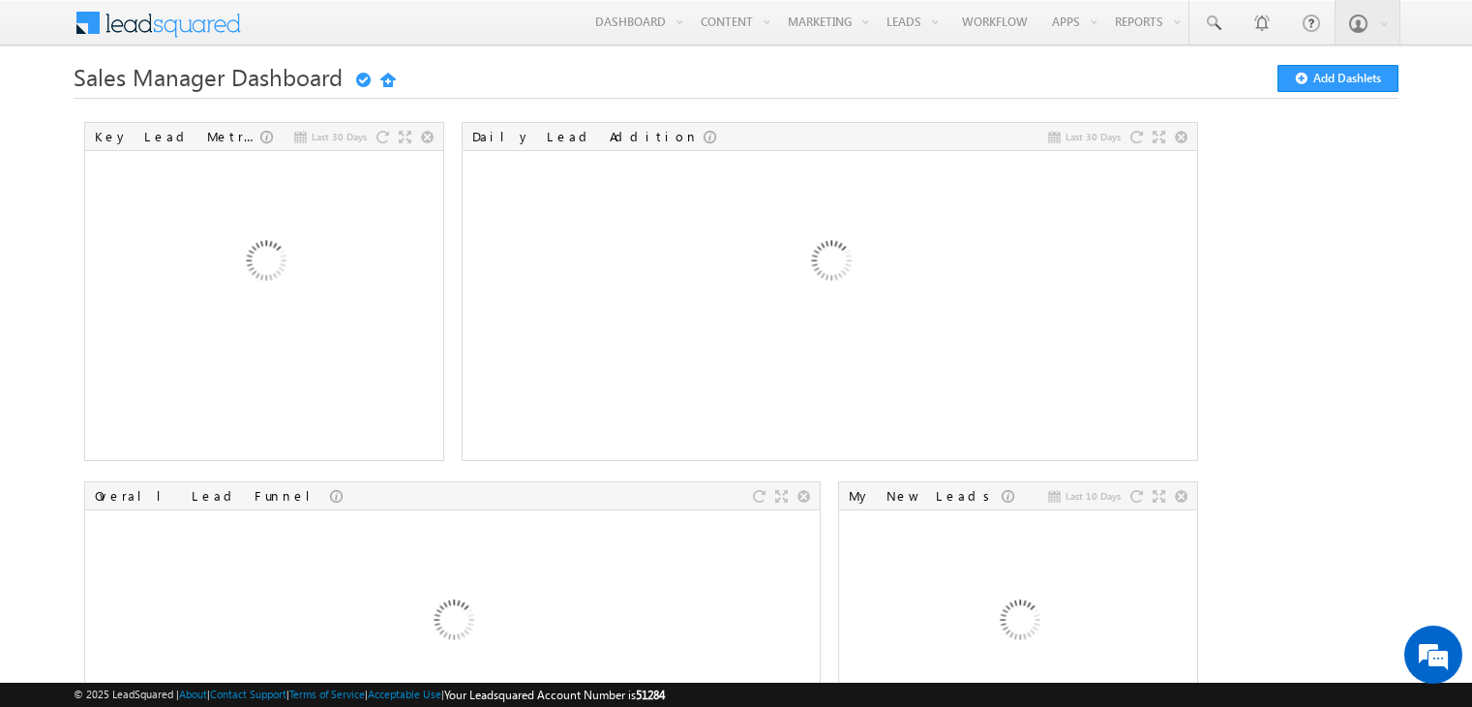  I want to click on a: Terms of Service, so click(327, 693).